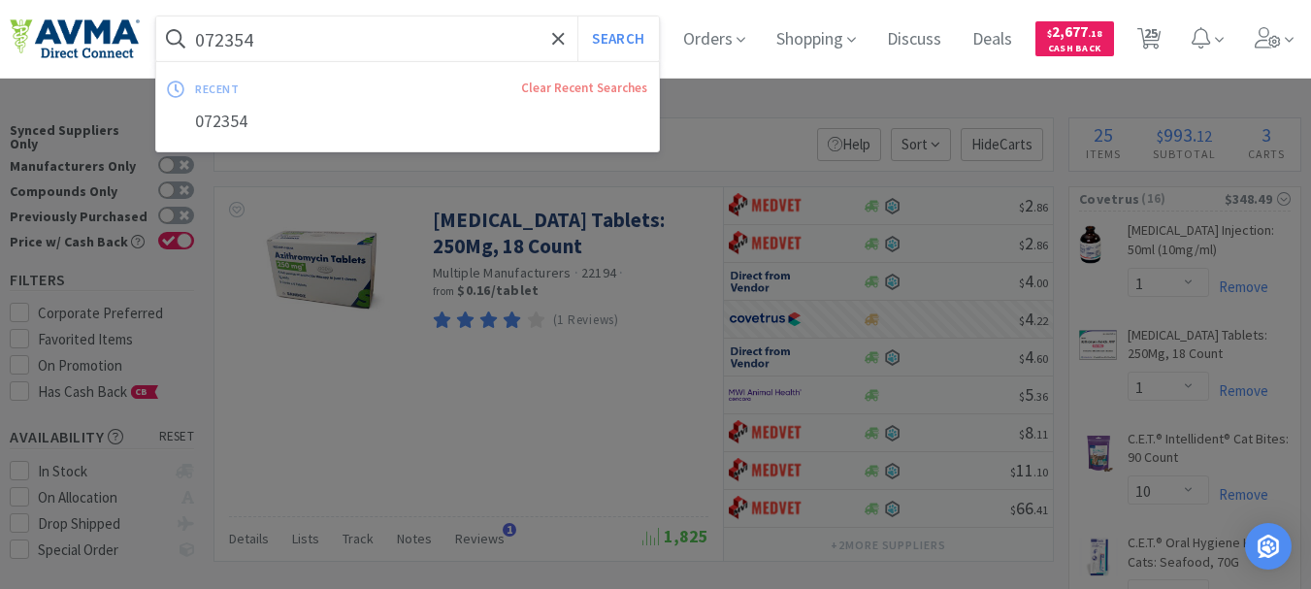 Image resolution: width=1311 pixels, height=589 pixels. Describe the element at coordinates (75, 39) in the screenshot. I see `img: e4e33dab9f054f5782a47901c742baa9_102.png` at that location.